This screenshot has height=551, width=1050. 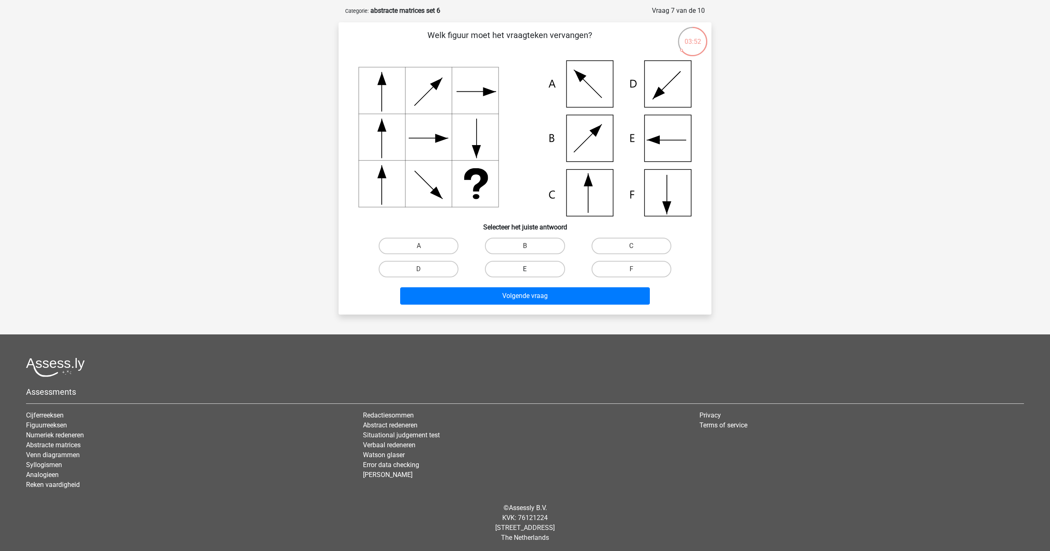 What do you see at coordinates (384, 455) in the screenshot?
I see `a: Watson glaser` at bounding box center [384, 455].